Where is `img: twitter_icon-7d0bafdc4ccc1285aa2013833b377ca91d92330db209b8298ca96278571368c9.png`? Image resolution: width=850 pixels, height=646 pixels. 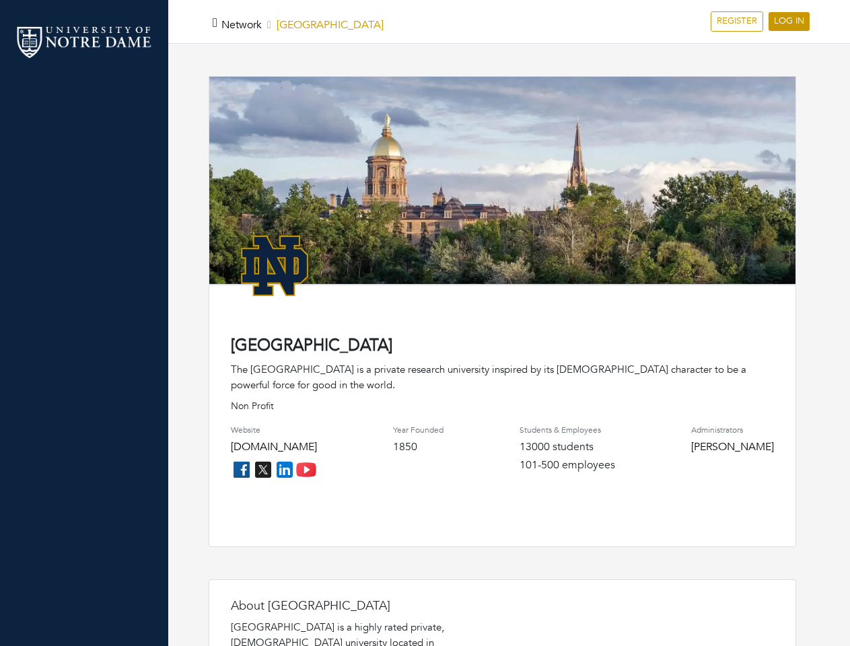 img: twitter_icon-7d0bafdc4ccc1285aa2013833b377ca91d92330db209b8298ca96278571368c9.png is located at coordinates (263, 470).